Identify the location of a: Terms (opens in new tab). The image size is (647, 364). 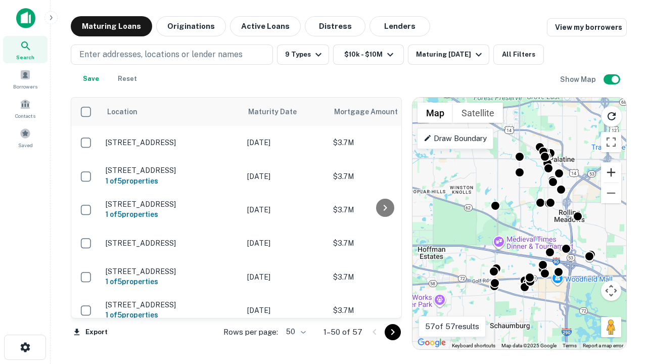
(570, 345).